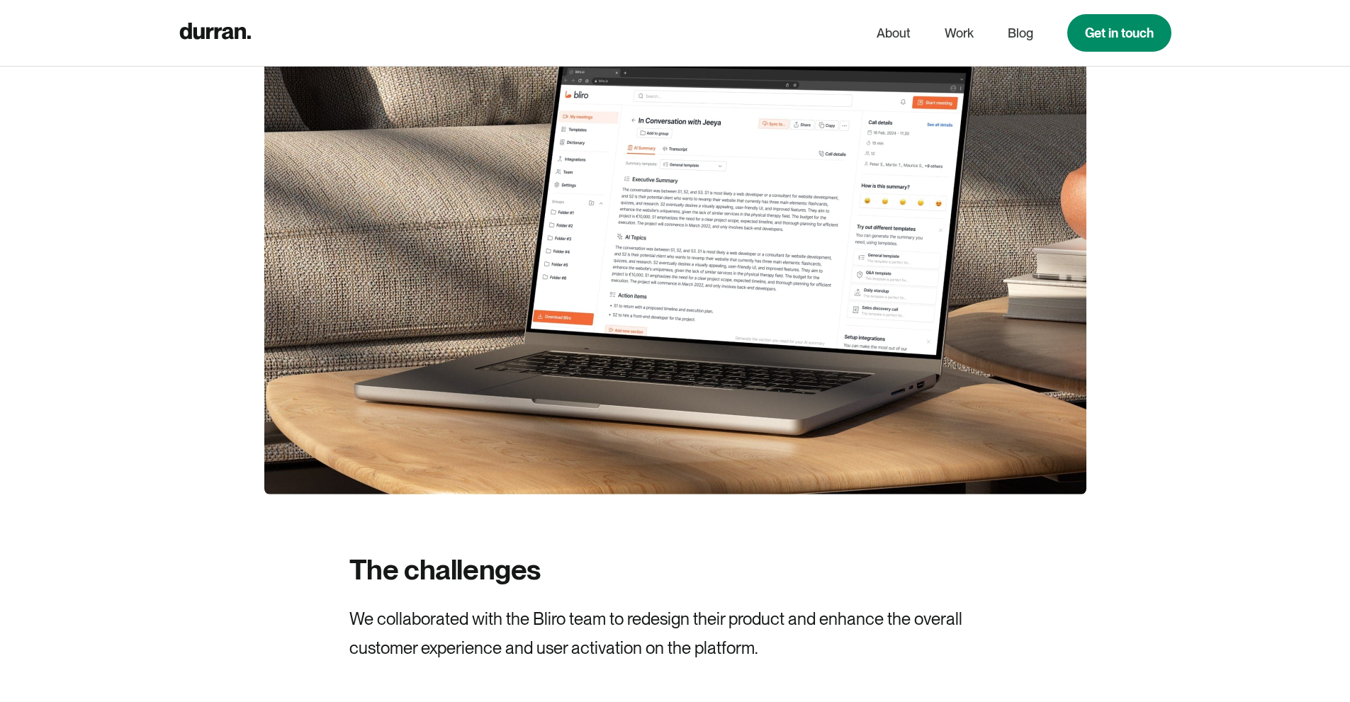  I want to click on p: We collaborated with the Bliro team to redesign their product and enhance the overall customer ex..., so click(675, 634).